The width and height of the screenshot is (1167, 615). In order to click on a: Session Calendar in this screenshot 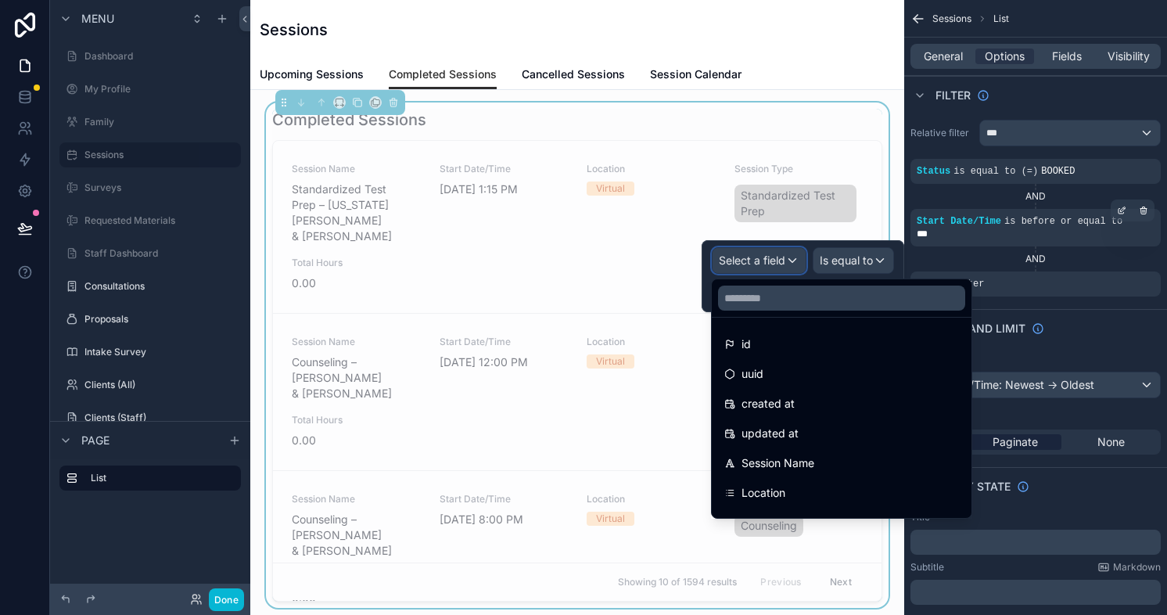, I will do `click(695, 76)`.